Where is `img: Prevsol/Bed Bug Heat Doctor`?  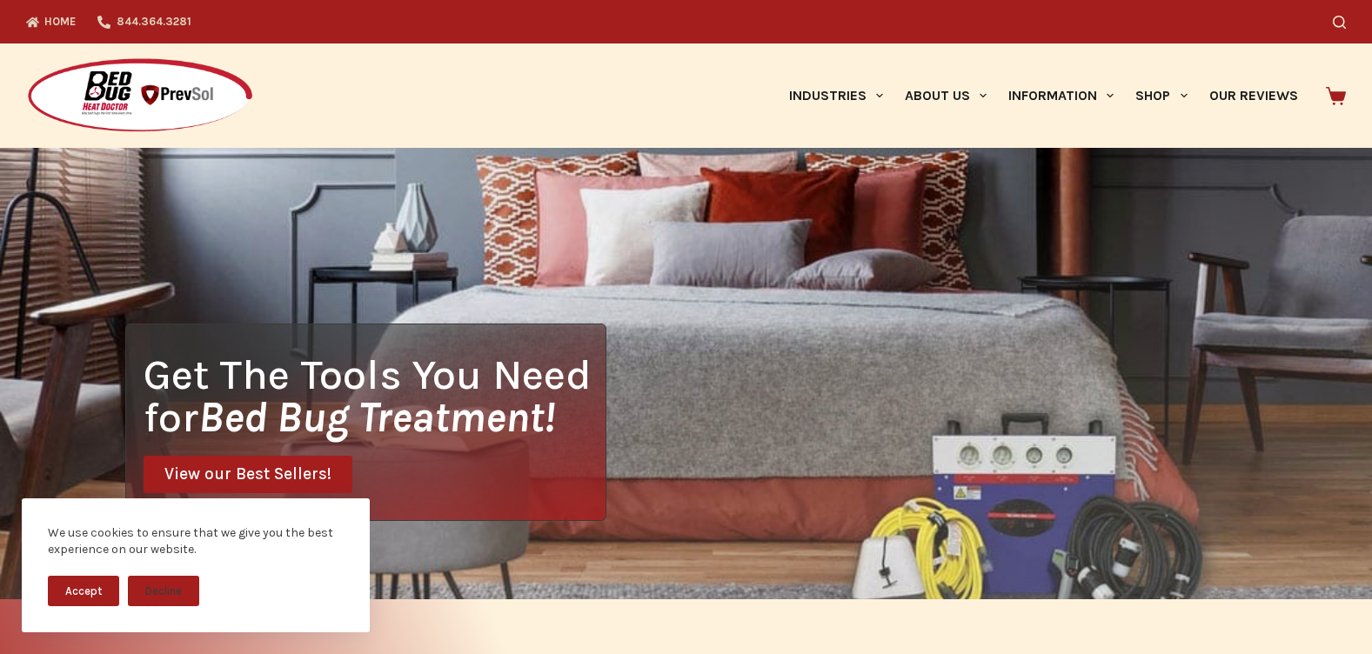
img: Prevsol/Bed Bug Heat Doctor is located at coordinates (140, 96).